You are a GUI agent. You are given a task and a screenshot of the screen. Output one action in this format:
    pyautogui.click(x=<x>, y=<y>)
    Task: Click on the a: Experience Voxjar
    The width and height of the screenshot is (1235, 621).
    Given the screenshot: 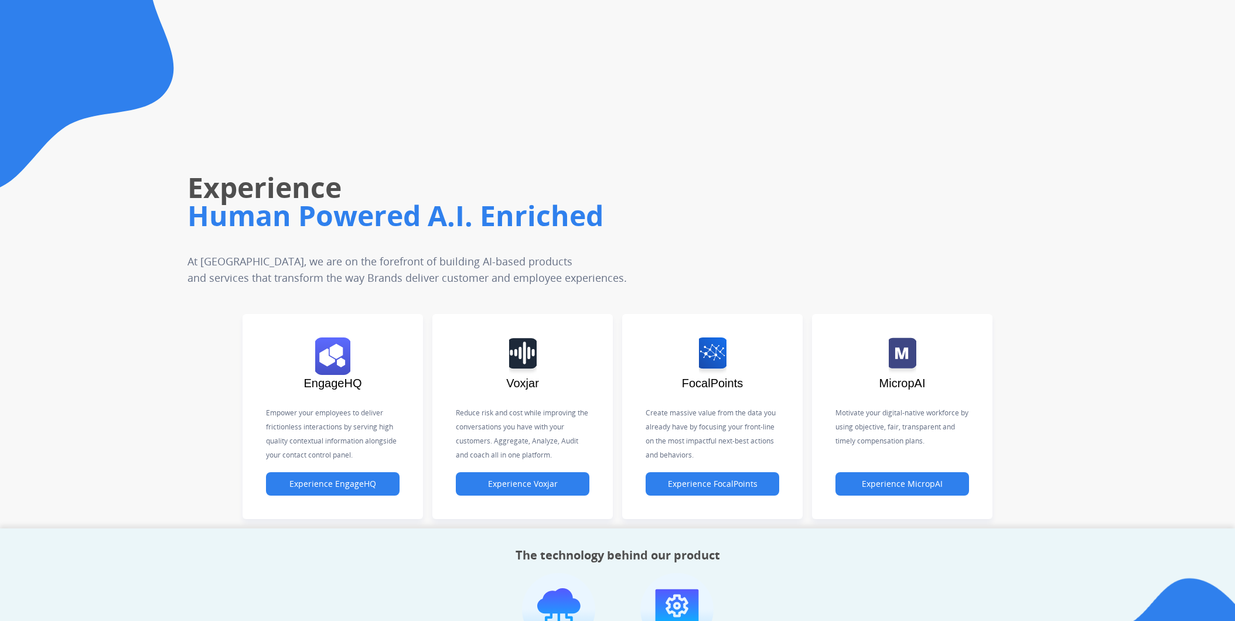 What is the action you would take?
    pyautogui.click(x=522, y=484)
    